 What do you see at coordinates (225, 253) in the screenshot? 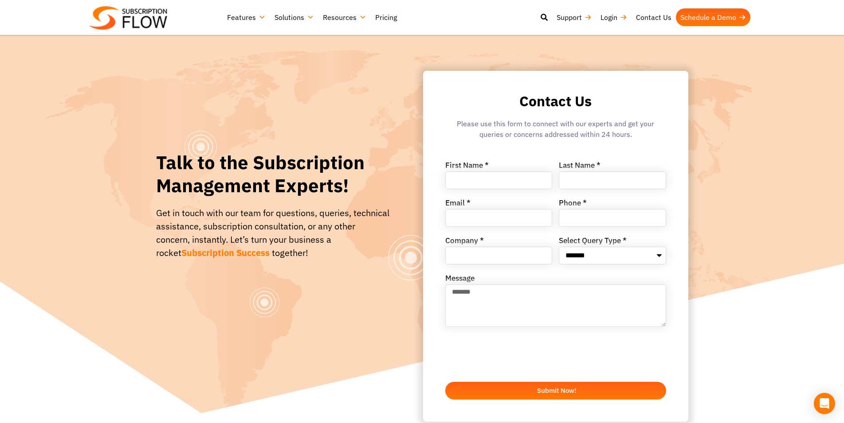
I see `span: Subscription Success` at bounding box center [225, 253].